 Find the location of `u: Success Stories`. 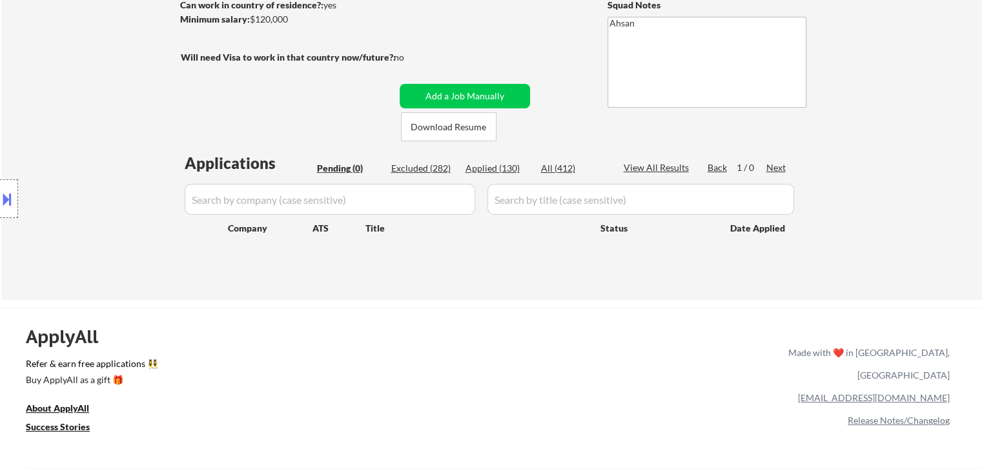

u: Success Stories is located at coordinates (57, 427).